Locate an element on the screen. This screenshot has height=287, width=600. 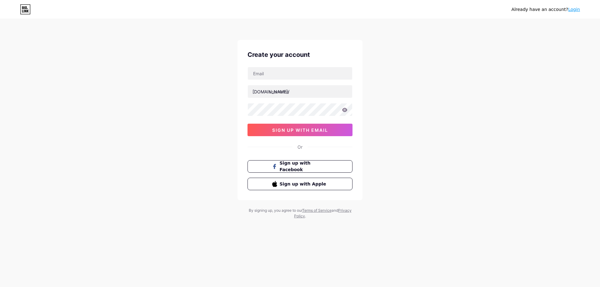
div: Create your account is located at coordinates (300, 55).